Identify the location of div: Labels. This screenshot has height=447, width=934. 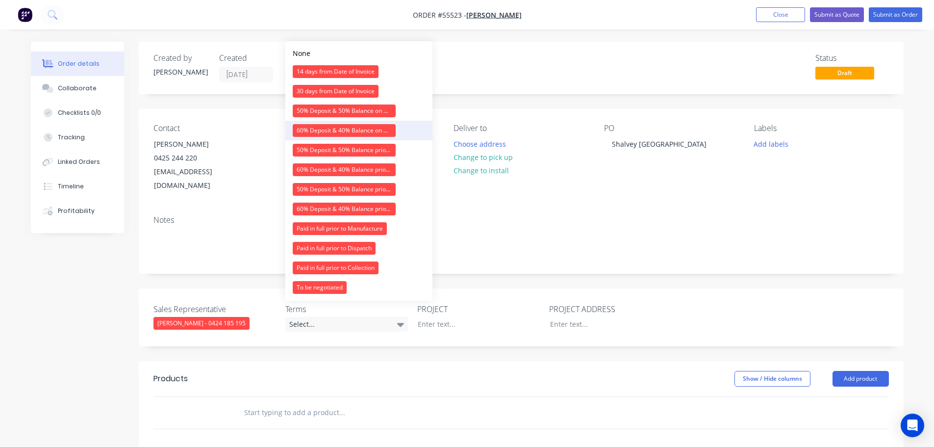
(822, 128).